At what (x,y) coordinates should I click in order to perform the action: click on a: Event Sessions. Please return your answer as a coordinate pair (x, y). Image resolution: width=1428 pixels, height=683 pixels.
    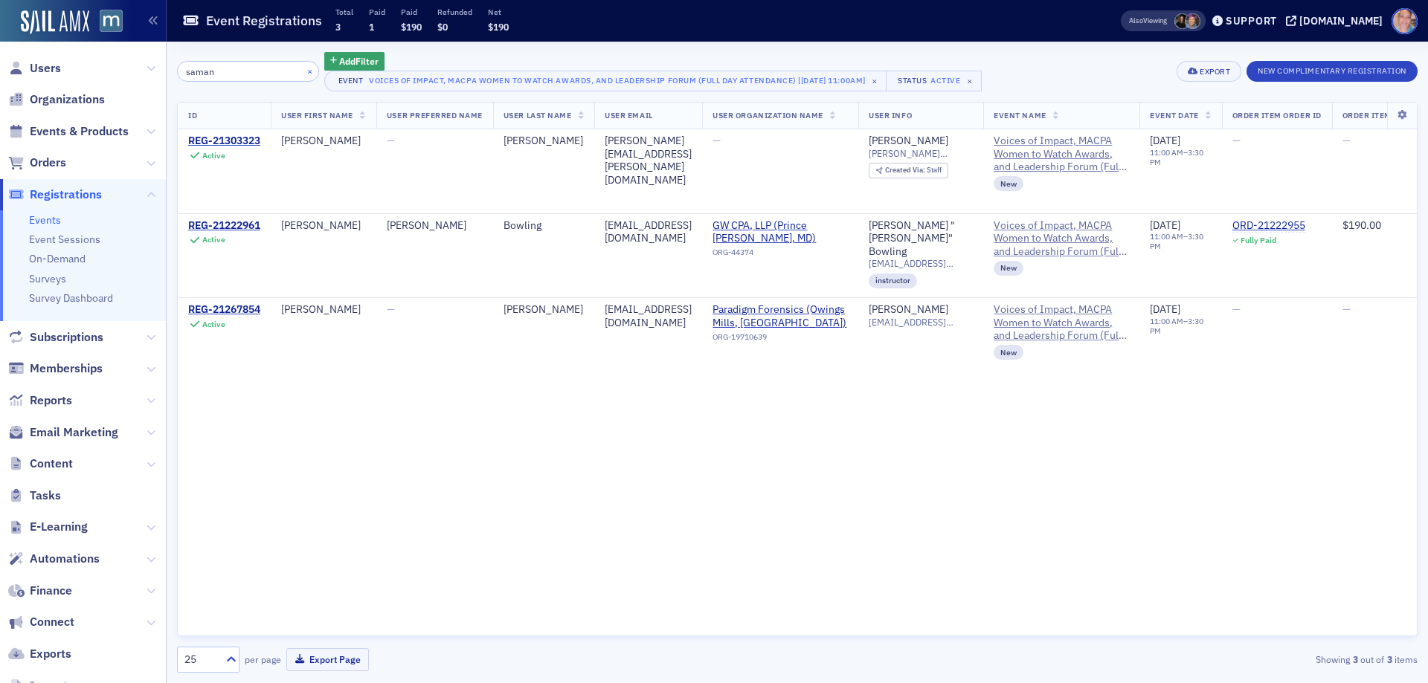
    Looking at the image, I should click on (65, 239).